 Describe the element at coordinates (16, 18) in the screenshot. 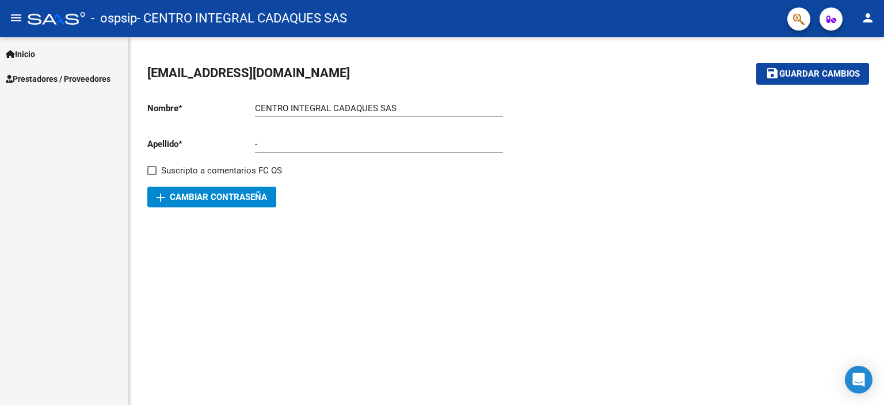

I see `mat-icon: menu` at that location.